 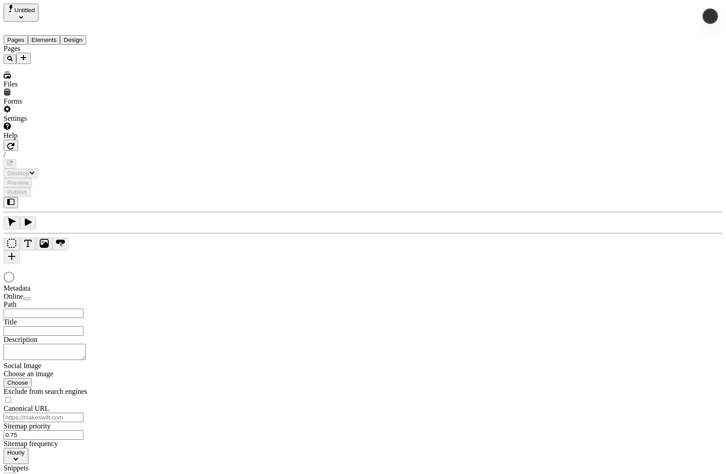 I want to click on button: Add new, so click(x=23, y=58).